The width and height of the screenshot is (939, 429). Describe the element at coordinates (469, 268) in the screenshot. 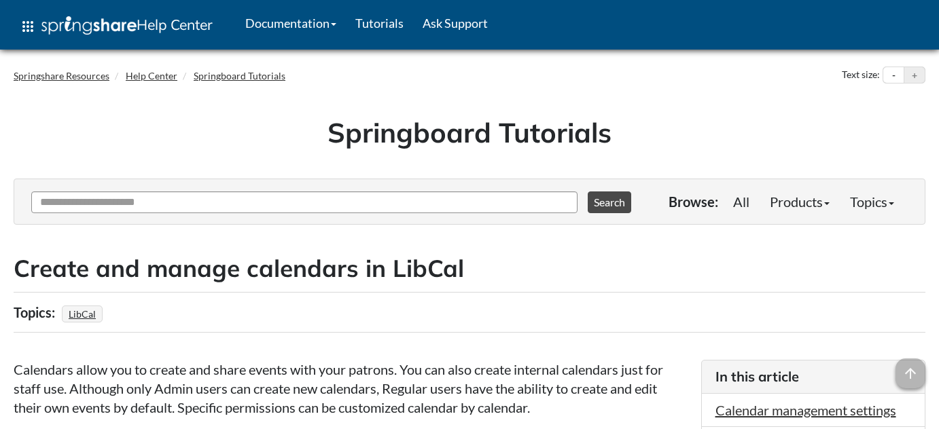

I see `h2: Create and manage calendars in LibCal` at that location.